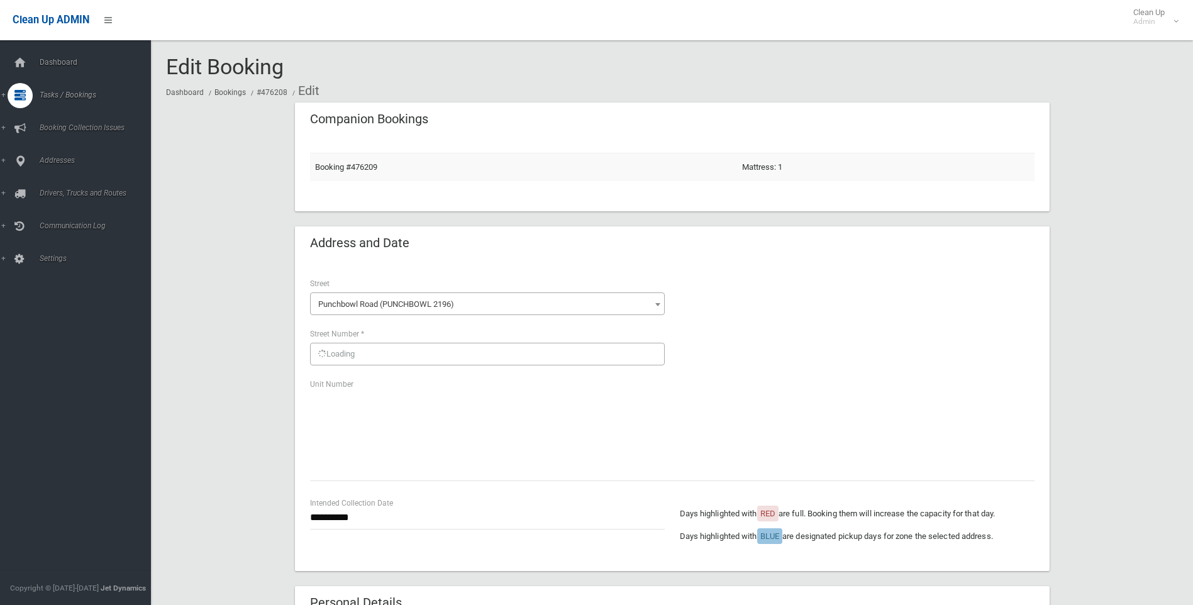 Image resolution: width=1193 pixels, height=605 pixels. What do you see at coordinates (272, 92) in the screenshot?
I see `a: #476208` at bounding box center [272, 92].